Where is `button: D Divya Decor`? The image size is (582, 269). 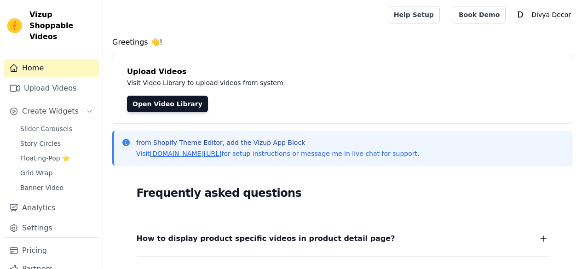 button: D Divya Decor is located at coordinates (544, 15).